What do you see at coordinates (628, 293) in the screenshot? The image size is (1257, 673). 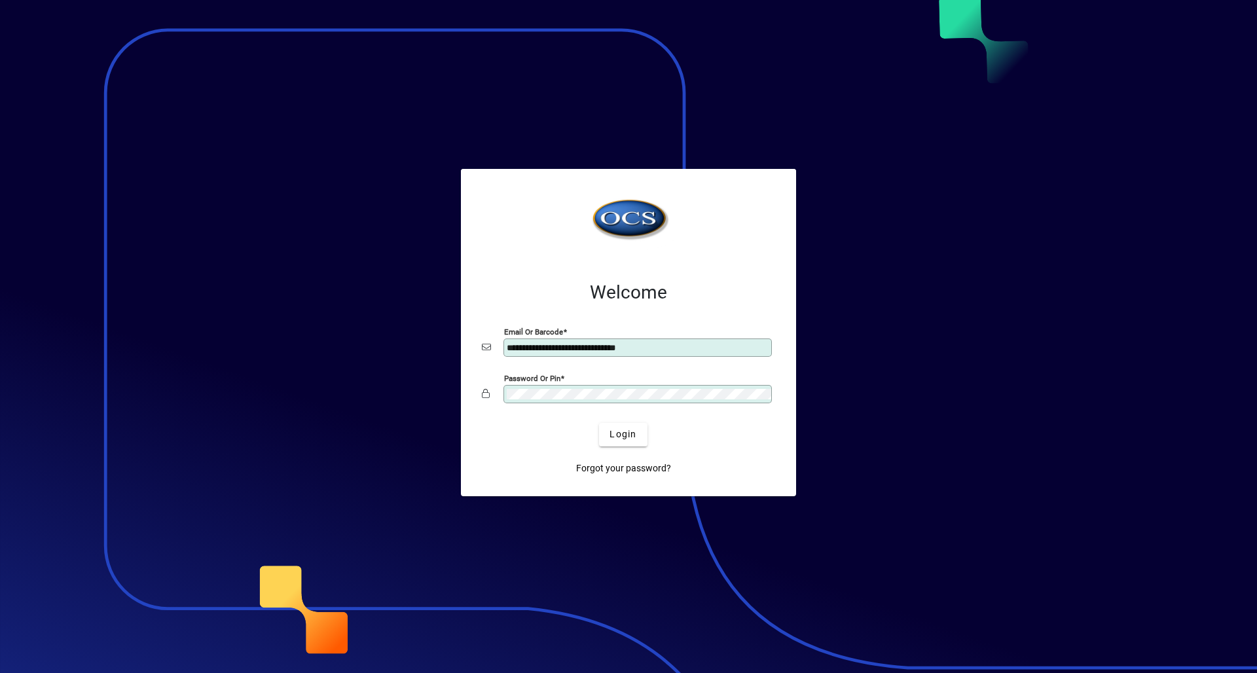 I see `h2: Welcome` at bounding box center [628, 293].